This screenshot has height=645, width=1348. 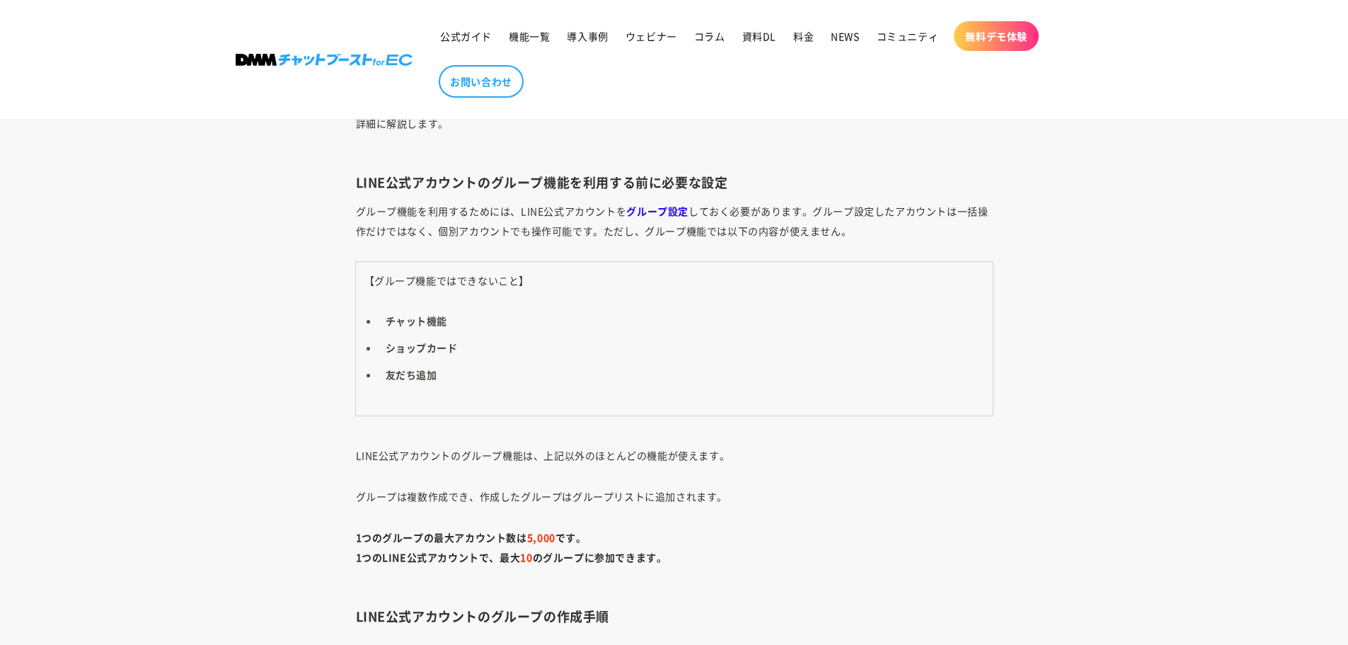 I want to click on h3: LINE公式アカウントのグループ機能を利用する前に必要な設定, so click(x=674, y=182).